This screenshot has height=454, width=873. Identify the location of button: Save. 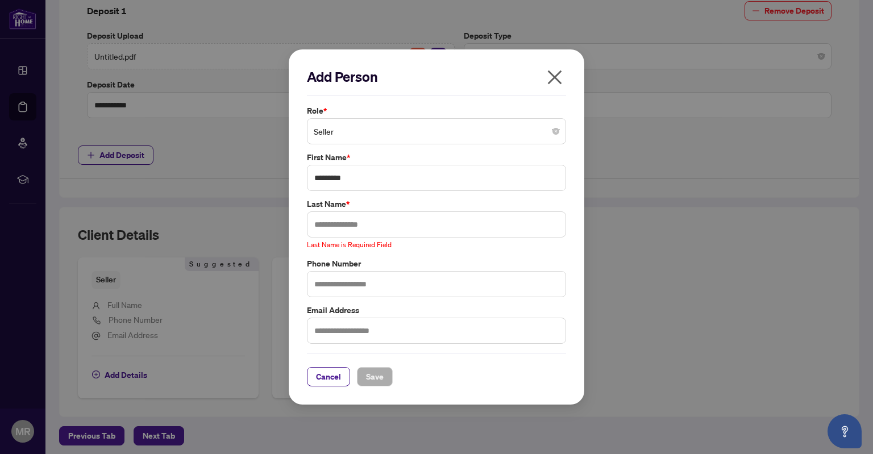
(374, 377).